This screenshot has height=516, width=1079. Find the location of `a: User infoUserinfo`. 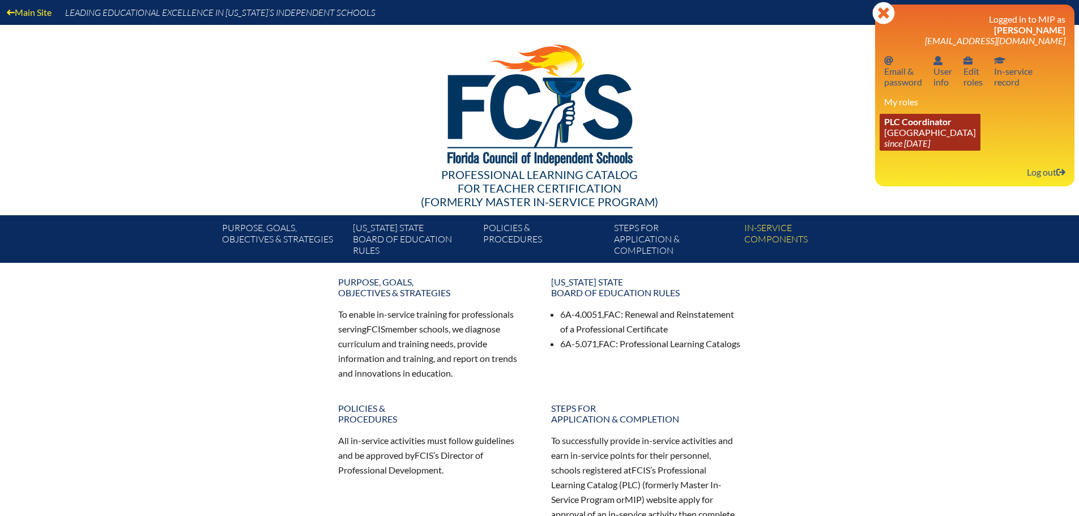

a: User infoUserinfo is located at coordinates (943, 71).